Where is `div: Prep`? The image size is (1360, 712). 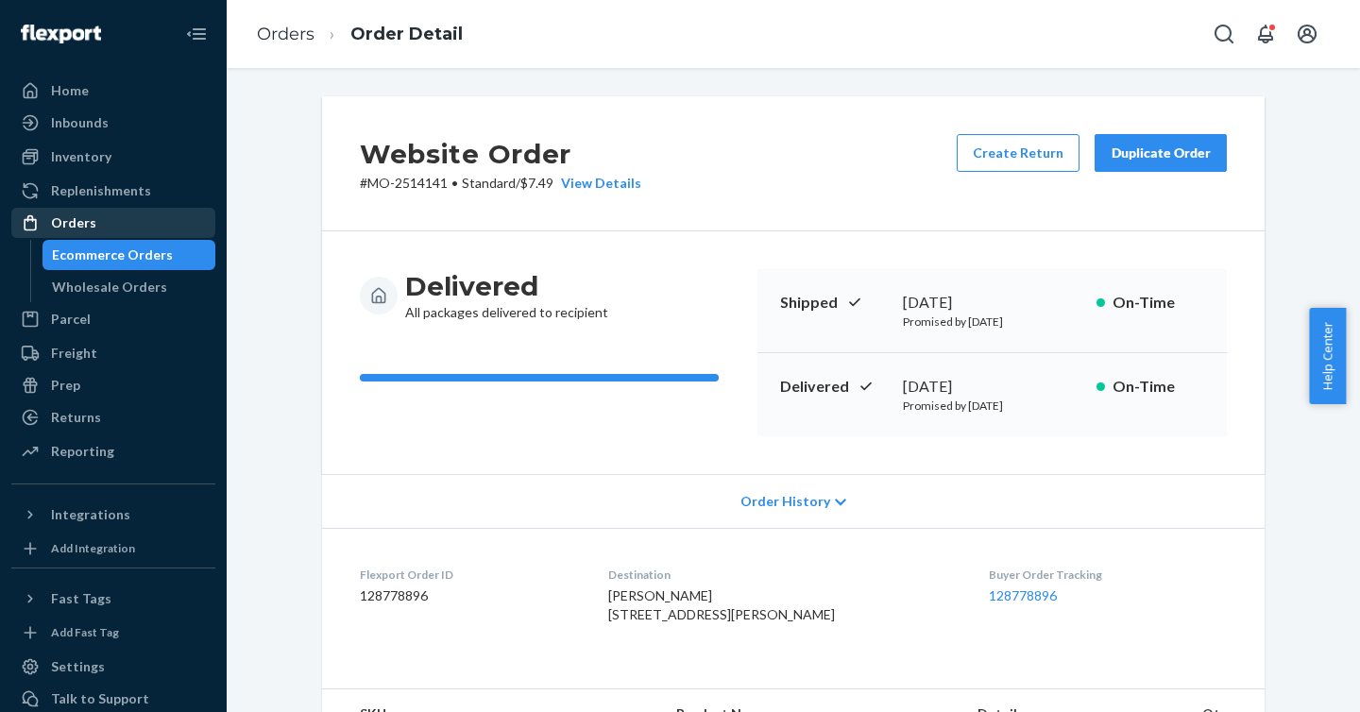 div: Prep is located at coordinates (65, 385).